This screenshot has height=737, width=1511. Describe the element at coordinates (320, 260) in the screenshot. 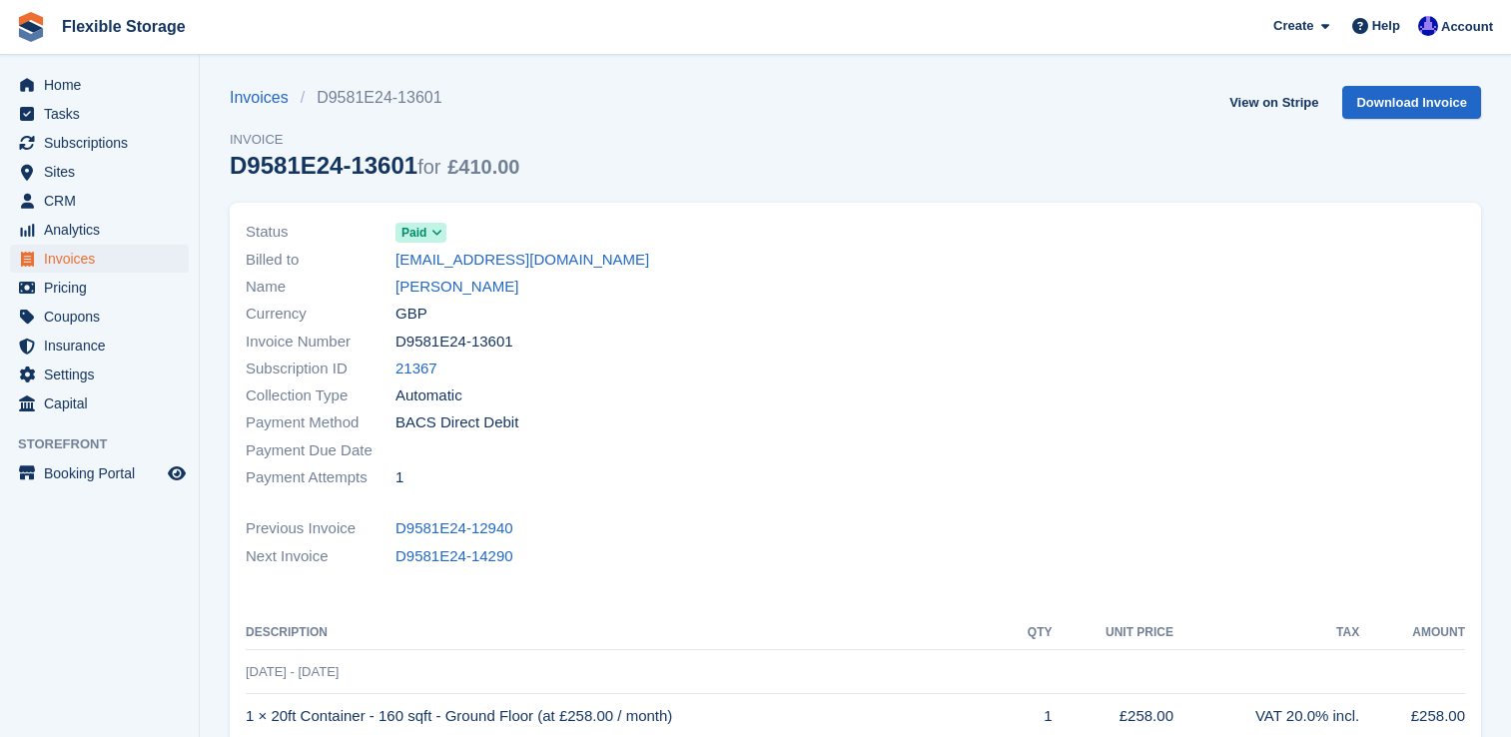

I see `span: Billed to` at that location.